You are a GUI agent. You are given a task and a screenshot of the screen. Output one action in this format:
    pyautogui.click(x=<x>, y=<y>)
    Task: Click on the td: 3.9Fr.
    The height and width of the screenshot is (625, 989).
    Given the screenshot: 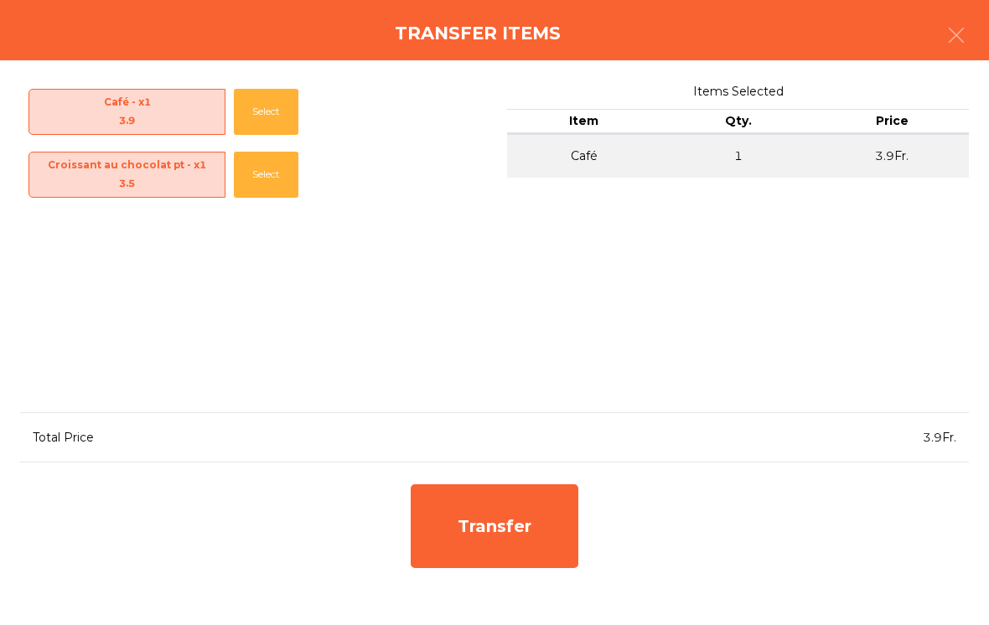 What is the action you would take?
    pyautogui.click(x=892, y=156)
    